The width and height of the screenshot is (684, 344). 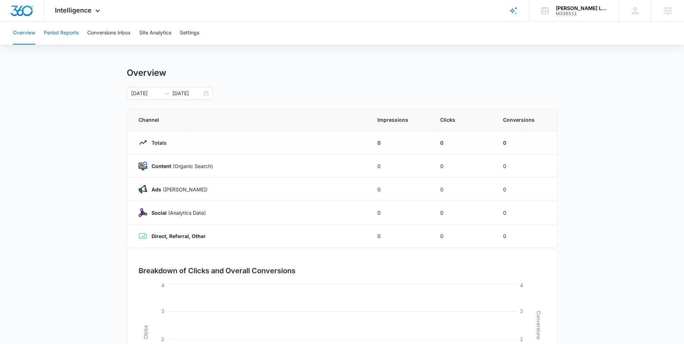 What do you see at coordinates (74, 45) in the screenshot?
I see `img: tab_keywords_by_traffic_grey.svg` at bounding box center [74, 45].